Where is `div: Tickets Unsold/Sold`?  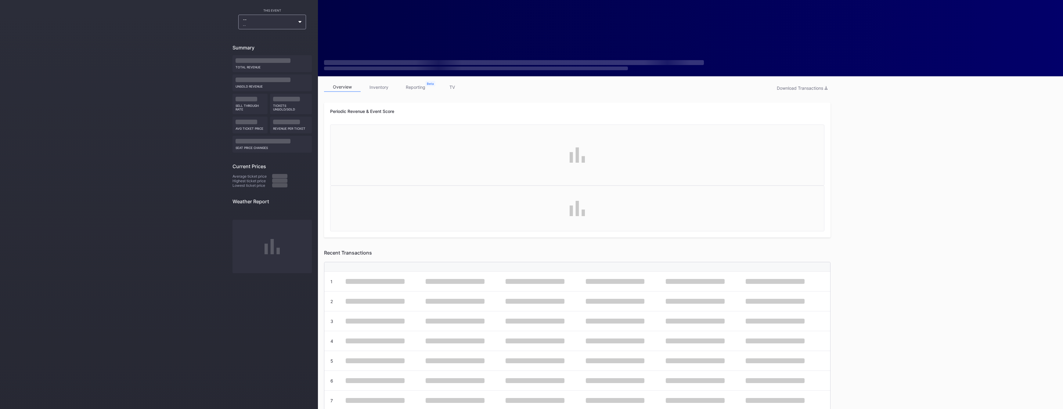
div: Tickets Unsold/Sold is located at coordinates (291, 106).